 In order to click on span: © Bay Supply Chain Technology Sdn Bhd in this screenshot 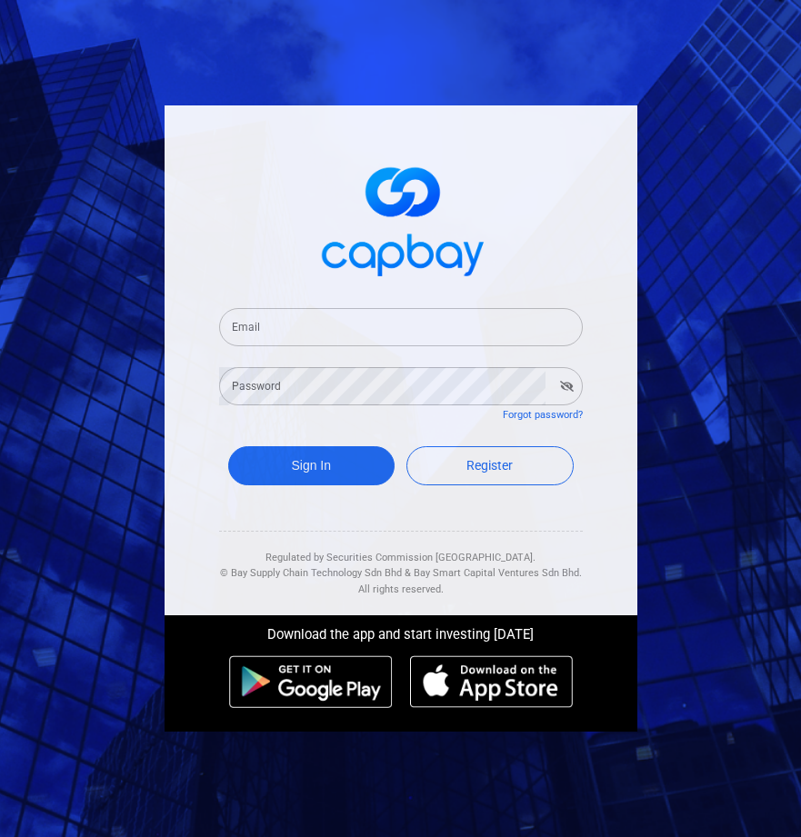, I will do `click(311, 573)`.